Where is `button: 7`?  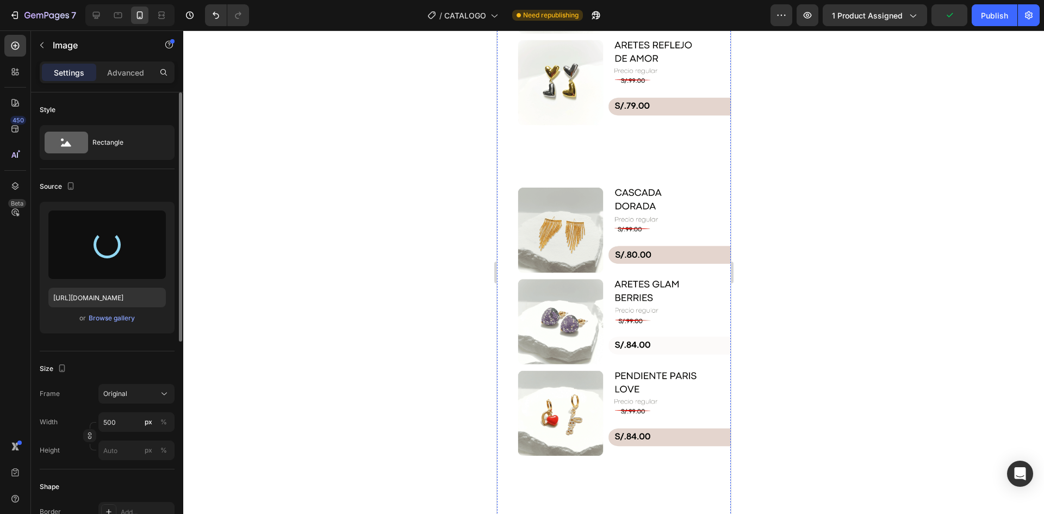 button: 7 is located at coordinates (42, 15).